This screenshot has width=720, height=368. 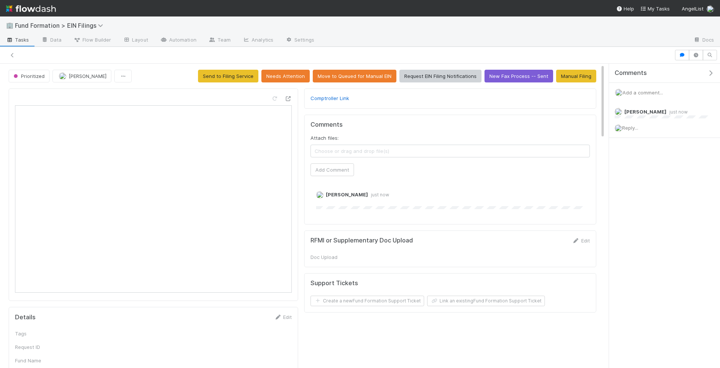 I want to click on div: Request ID, so click(x=43, y=347).